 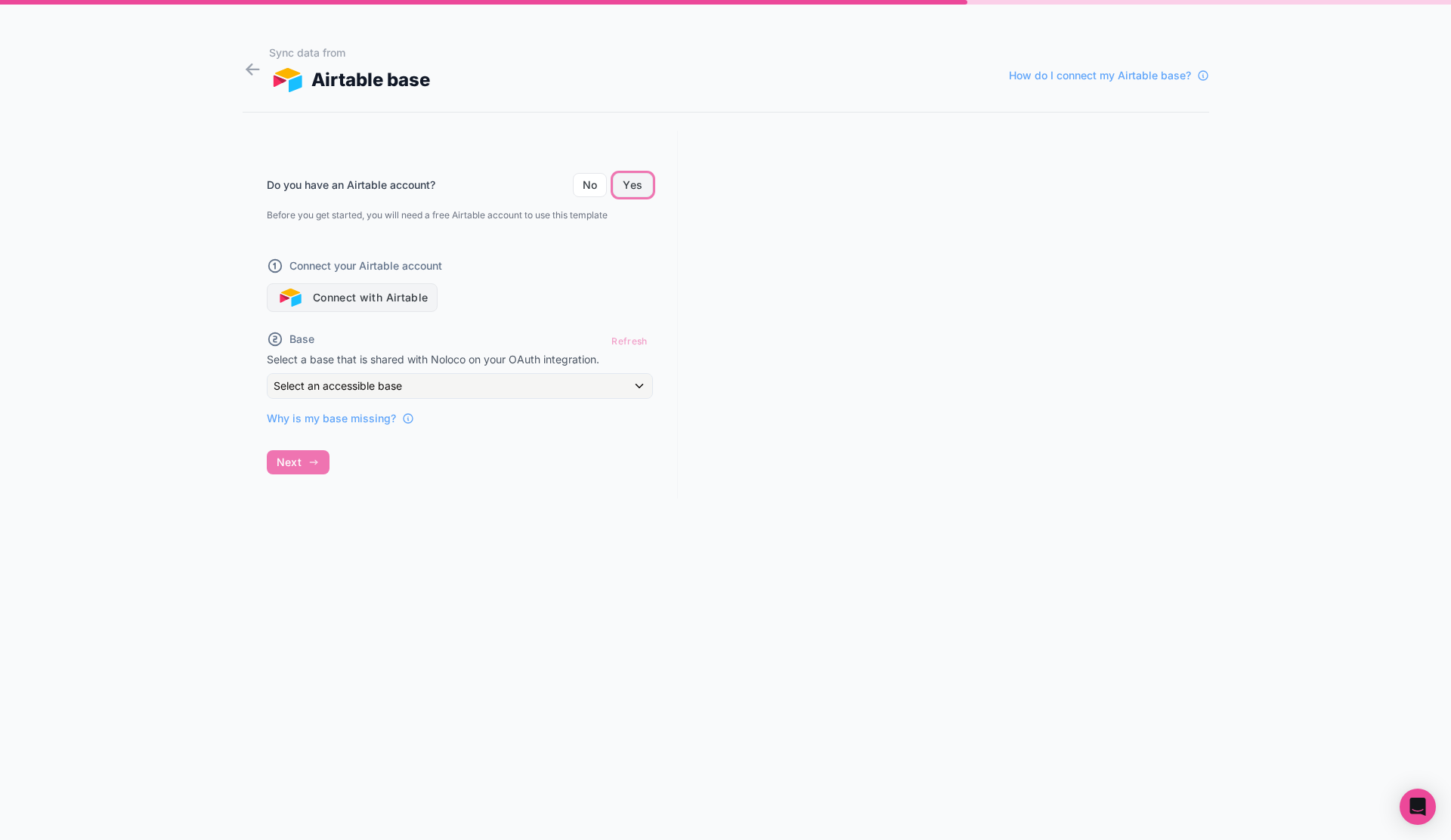 What do you see at coordinates (1100, 76) in the screenshot?
I see `span: How do I connect my Airtable base?` at bounding box center [1100, 76].